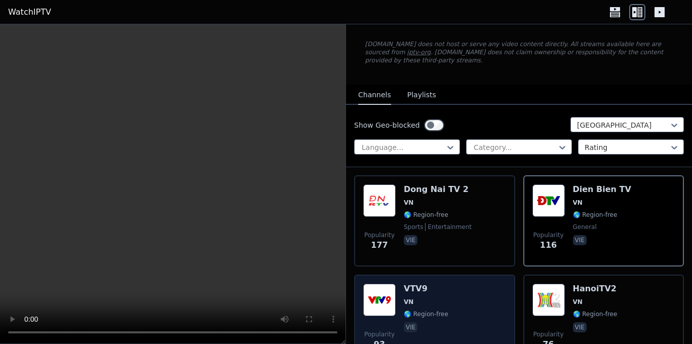 Image resolution: width=692 pixels, height=344 pixels. Describe the element at coordinates (448, 227) in the screenshot. I see `span: entertainment` at that location.